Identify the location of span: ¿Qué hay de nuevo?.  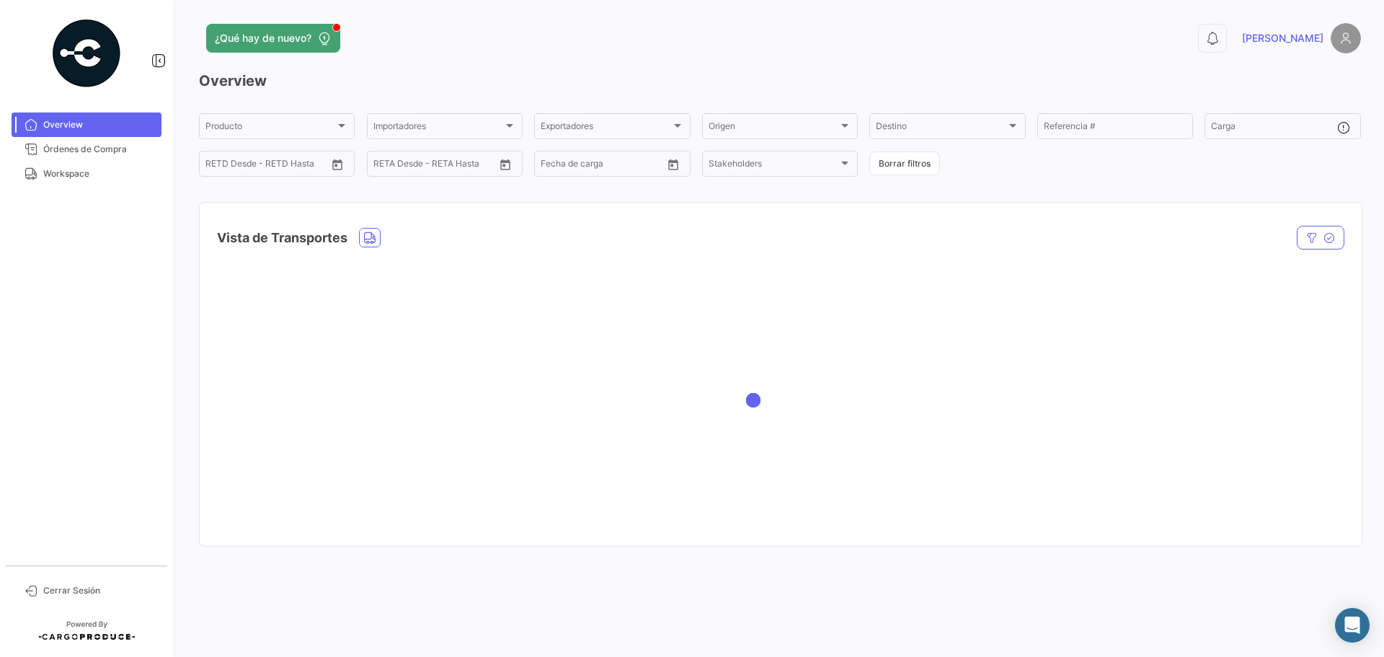
(263, 38).